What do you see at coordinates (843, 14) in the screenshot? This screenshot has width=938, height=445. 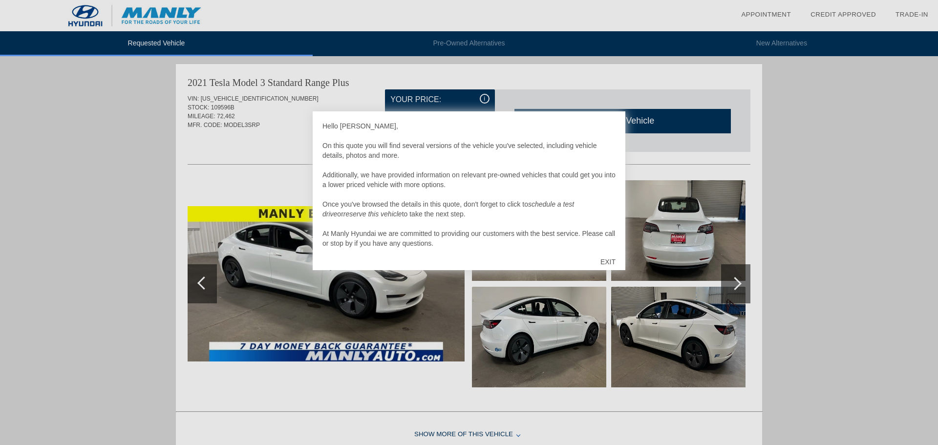 I see `a: Credit Approved` at bounding box center [843, 14].